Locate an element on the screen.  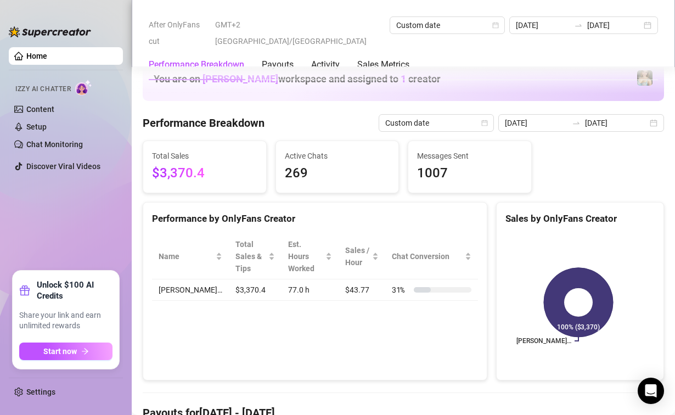
strong: Unlock $100 AI Credits is located at coordinates (75, 290).